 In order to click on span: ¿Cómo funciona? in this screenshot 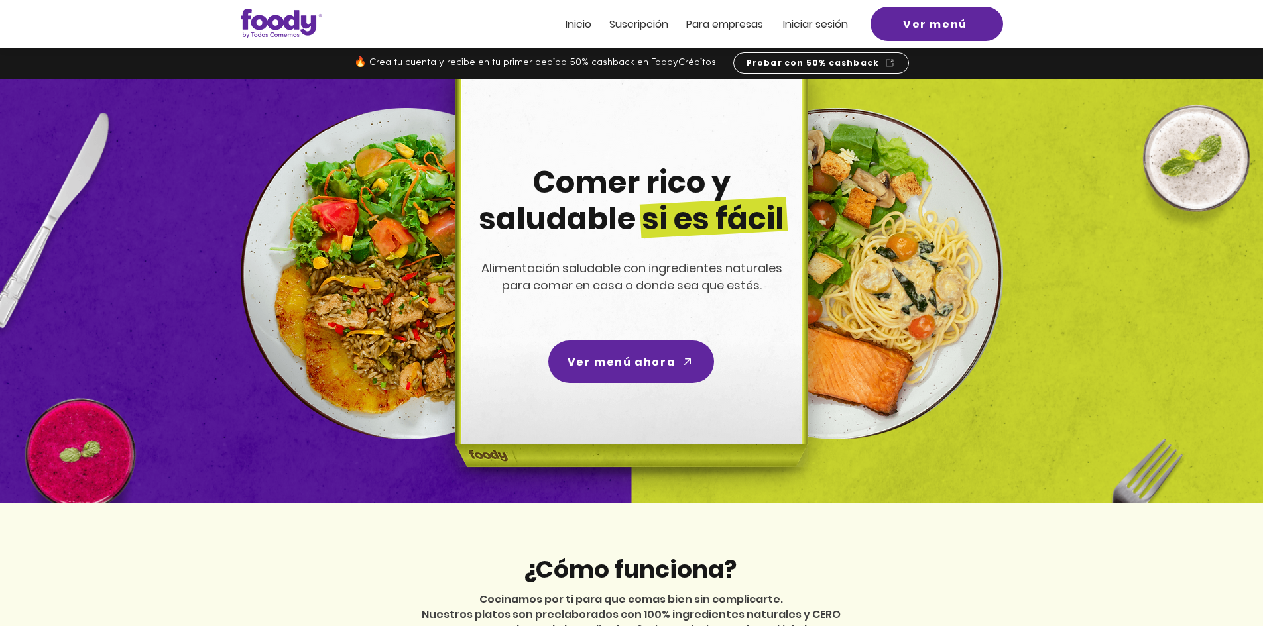, I will do `click(630, 569)`.